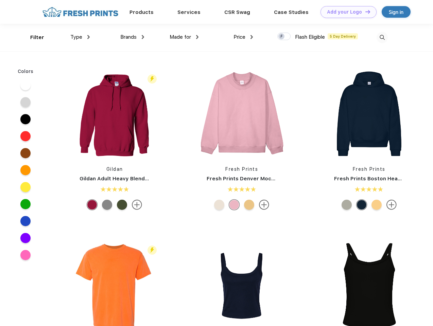 The image size is (433, 326). I want to click on img: DT, so click(368, 12).